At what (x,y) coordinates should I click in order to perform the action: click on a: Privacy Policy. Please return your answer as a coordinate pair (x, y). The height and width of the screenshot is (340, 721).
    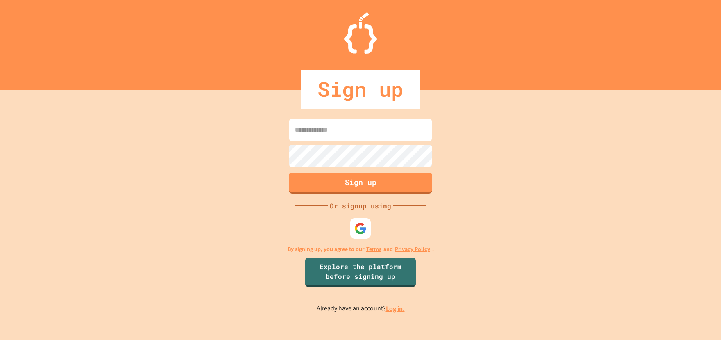
    Looking at the image, I should click on (412, 249).